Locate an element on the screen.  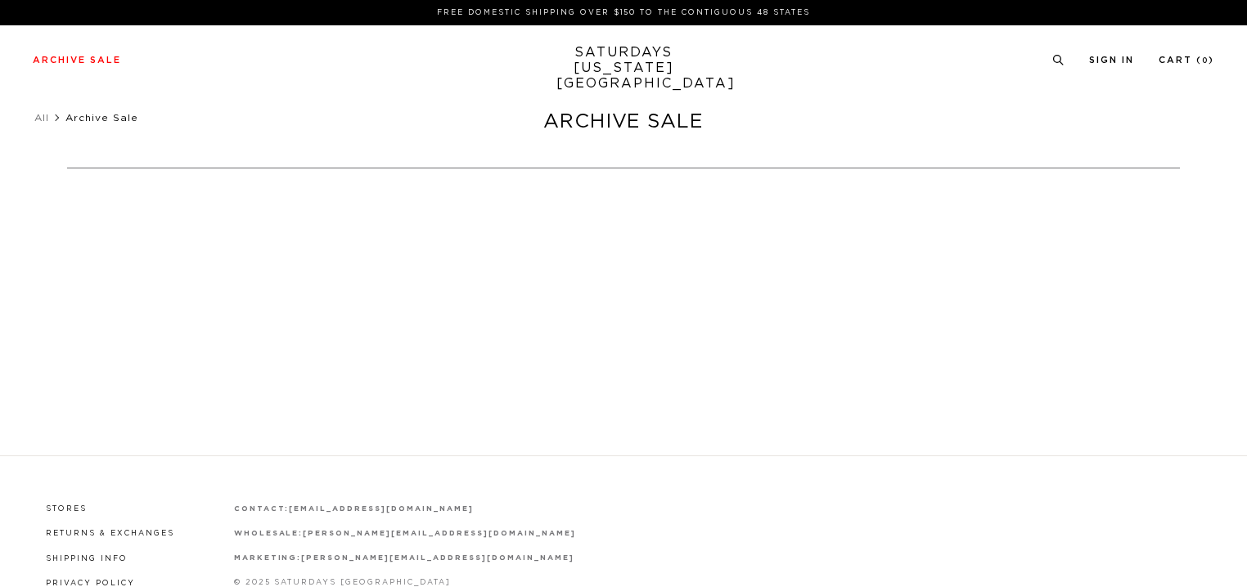
a: Returns & Exchanges is located at coordinates (110, 533).